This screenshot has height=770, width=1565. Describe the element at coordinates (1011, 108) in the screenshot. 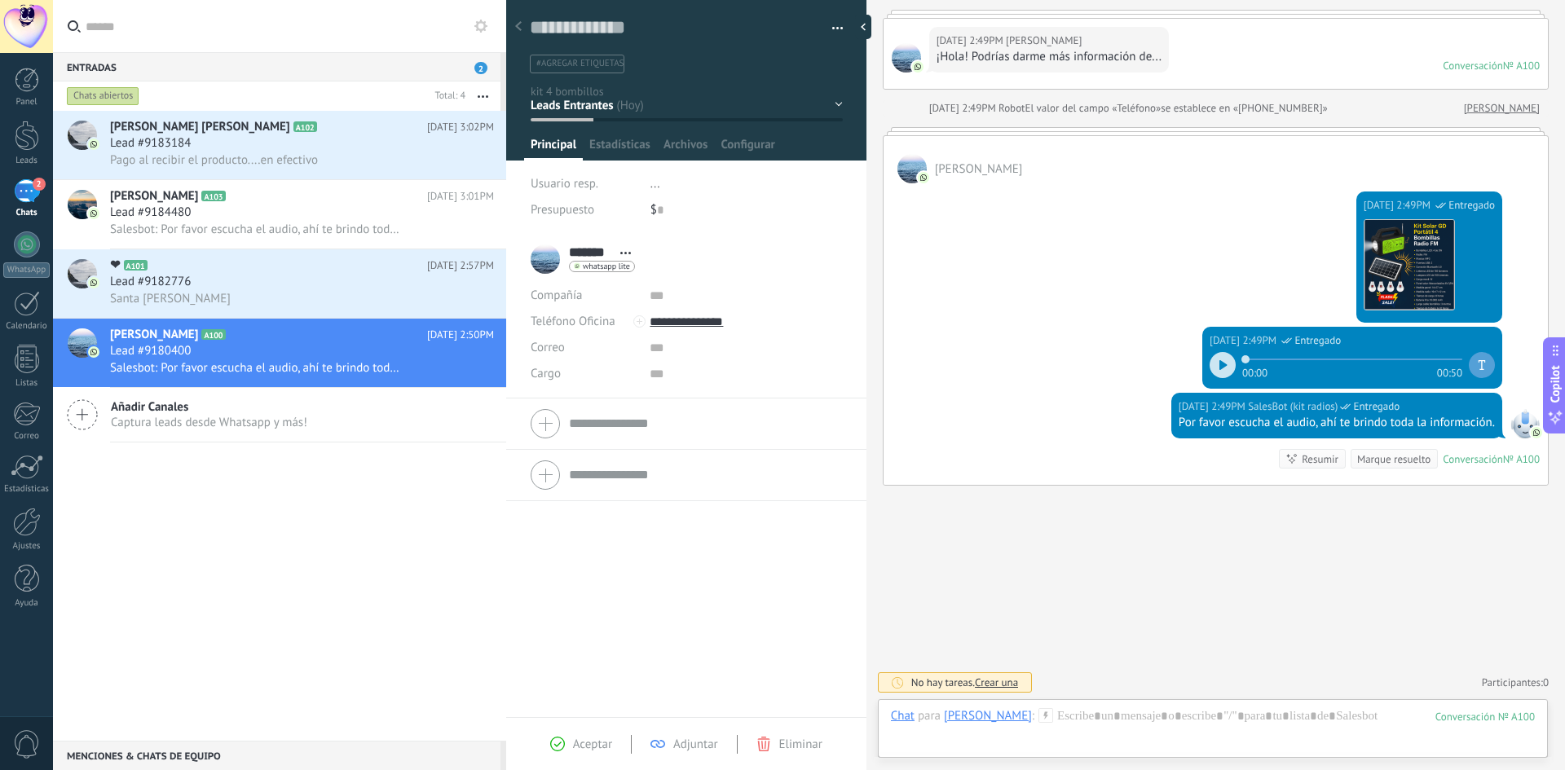

I see `span: Robot` at that location.